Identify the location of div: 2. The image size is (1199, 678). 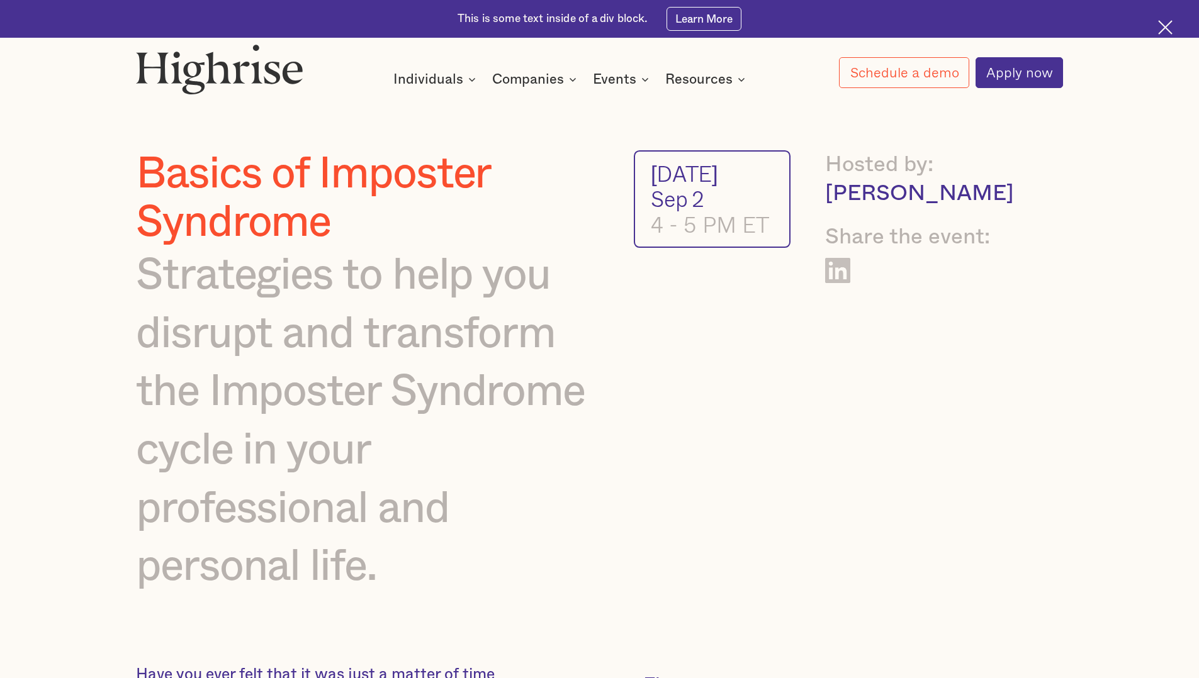
(698, 199).